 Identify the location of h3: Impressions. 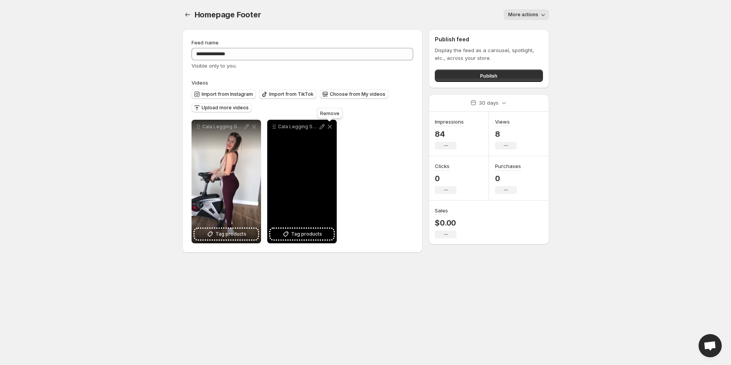
(449, 122).